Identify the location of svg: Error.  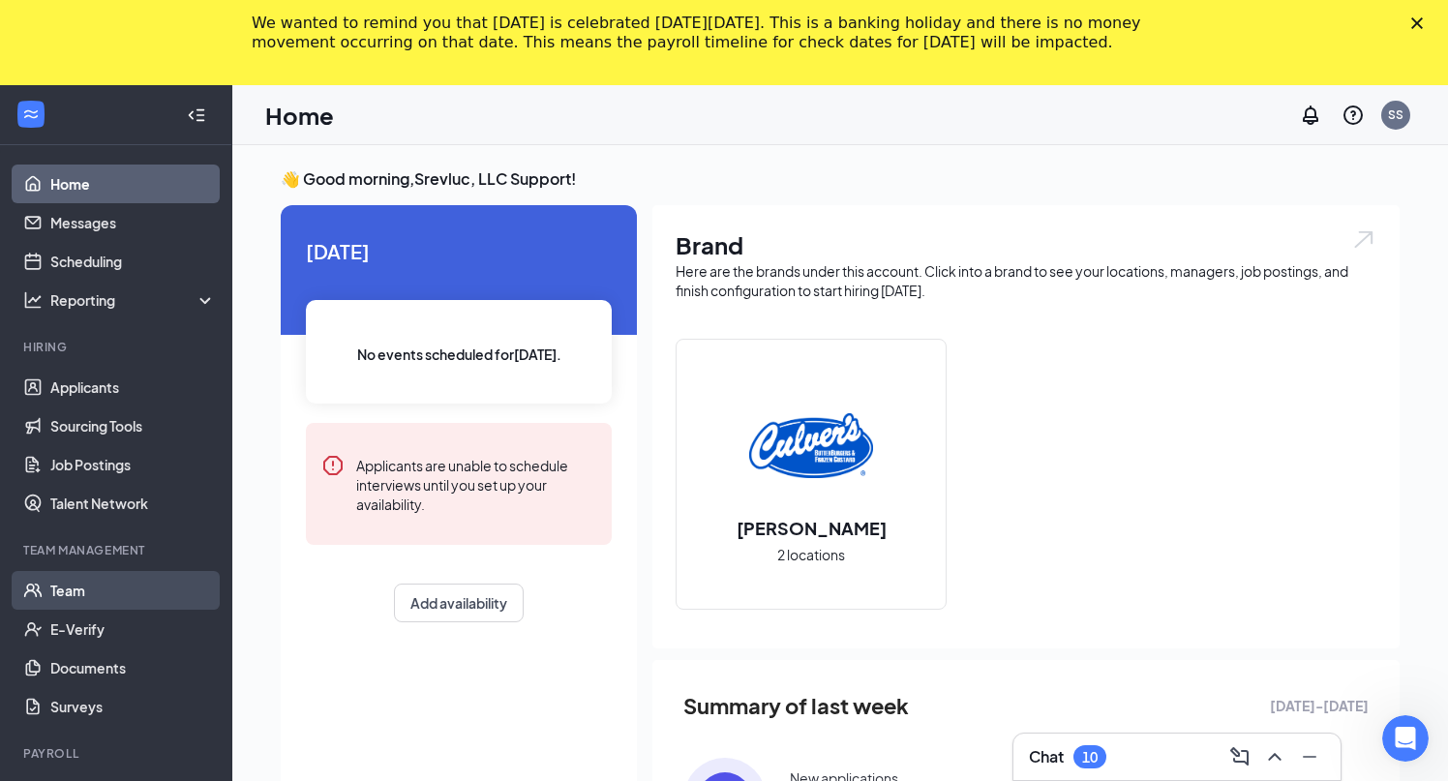
(333, 465).